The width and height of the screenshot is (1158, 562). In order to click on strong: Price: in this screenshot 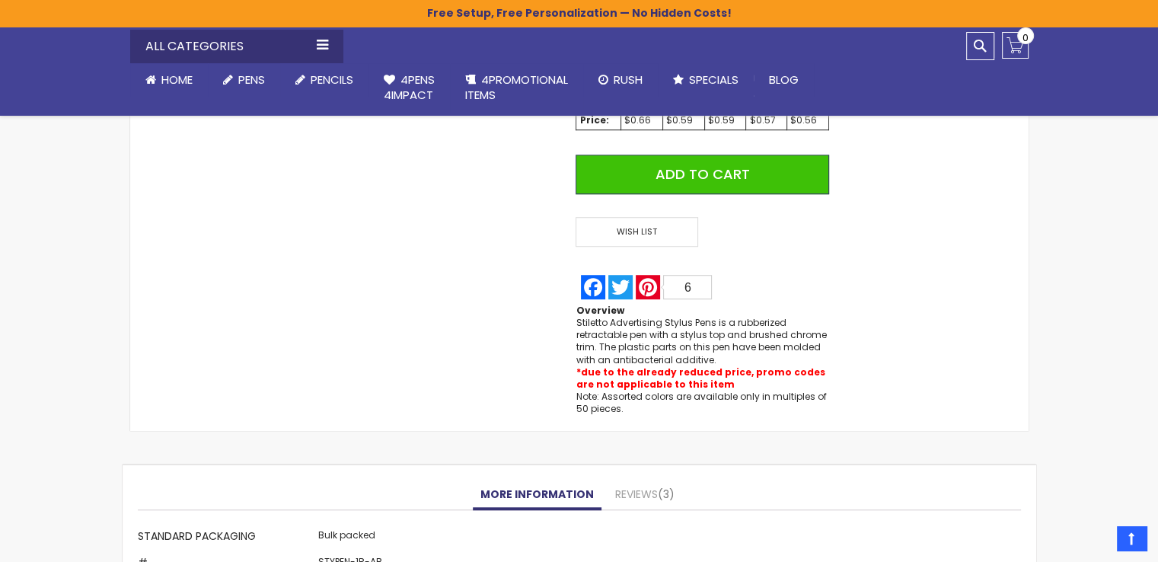, I will do `click(594, 120)`.